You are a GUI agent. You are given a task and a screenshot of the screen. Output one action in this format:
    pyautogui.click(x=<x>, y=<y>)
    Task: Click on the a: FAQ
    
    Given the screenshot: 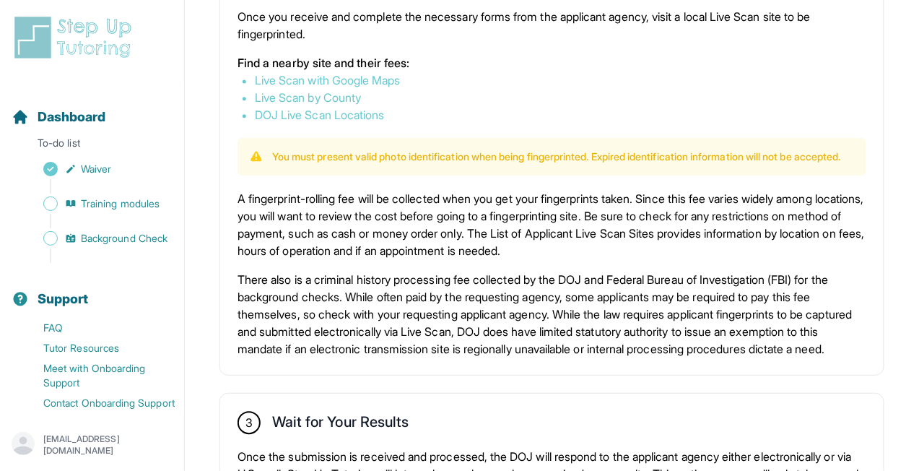 What is the action you would take?
    pyautogui.click(x=97, y=328)
    